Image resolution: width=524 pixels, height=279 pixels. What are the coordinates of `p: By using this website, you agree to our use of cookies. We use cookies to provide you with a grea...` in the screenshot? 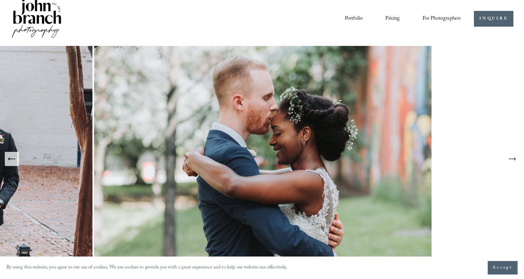 It's located at (147, 268).